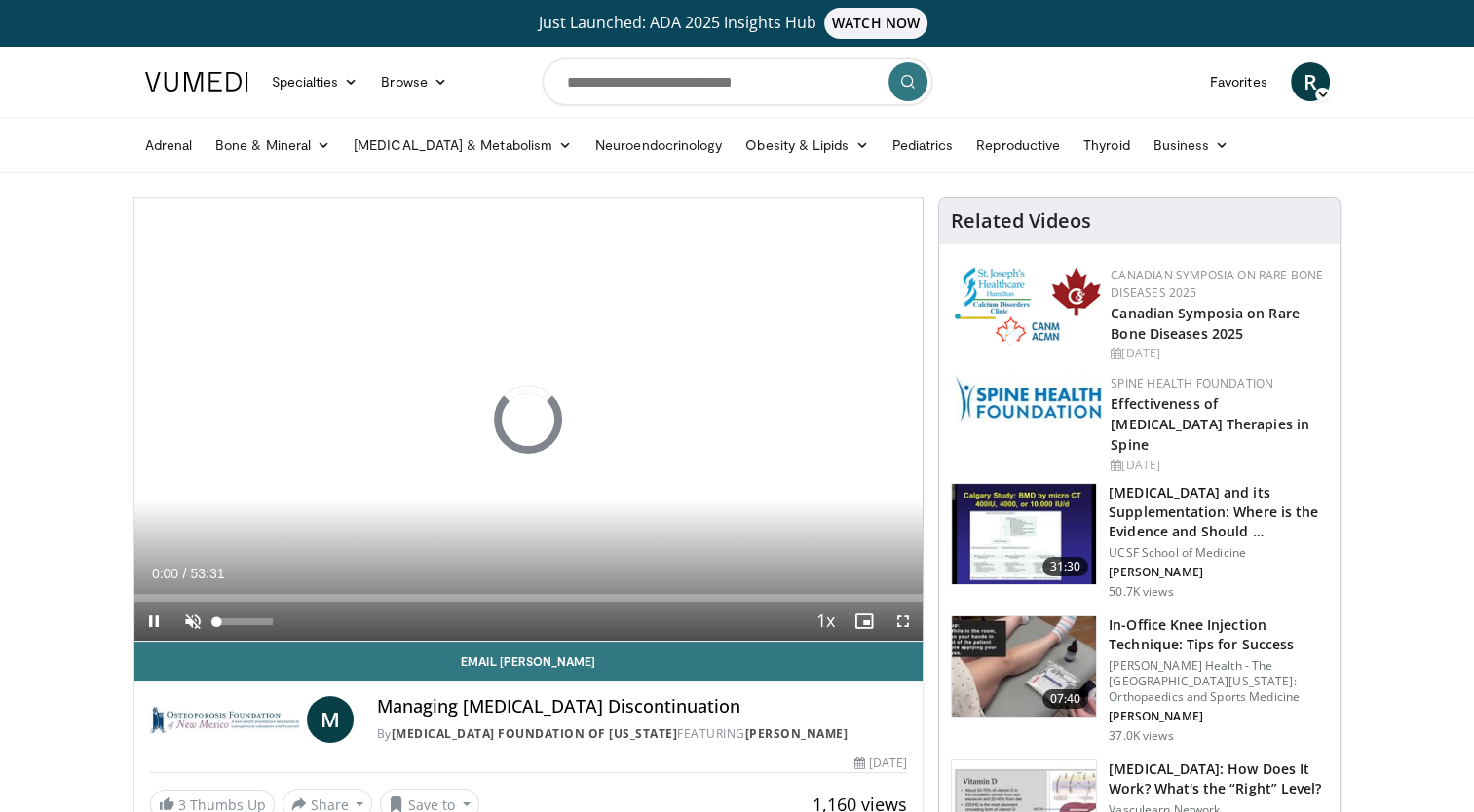 This screenshot has width=1474, height=812. What do you see at coordinates (1192, 145) in the screenshot?
I see `a: Business` at bounding box center [1192, 145].